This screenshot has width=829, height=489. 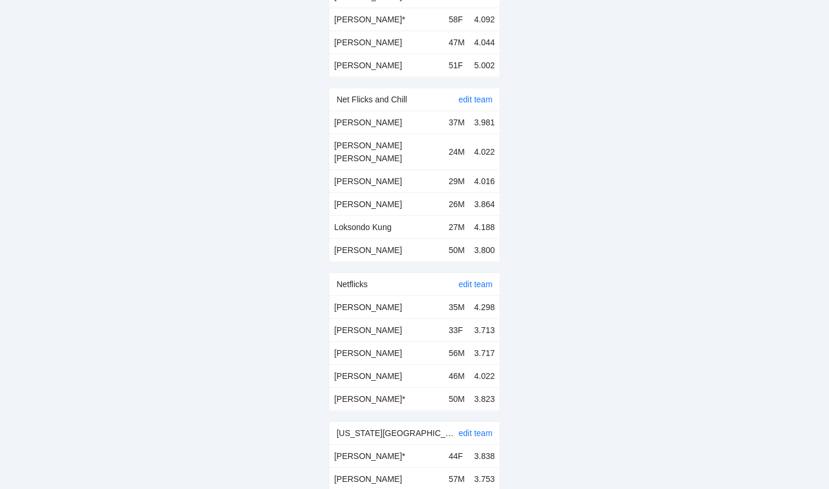 What do you see at coordinates (484, 330) in the screenshot?
I see `span: 3.713` at bounding box center [484, 330].